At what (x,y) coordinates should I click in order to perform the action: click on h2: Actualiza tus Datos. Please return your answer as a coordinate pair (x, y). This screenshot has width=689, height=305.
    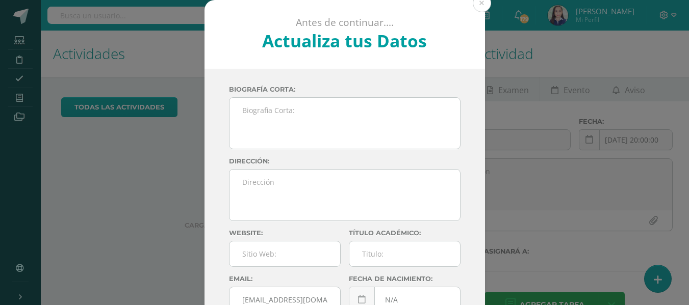
    Looking at the image, I should click on (344, 41).